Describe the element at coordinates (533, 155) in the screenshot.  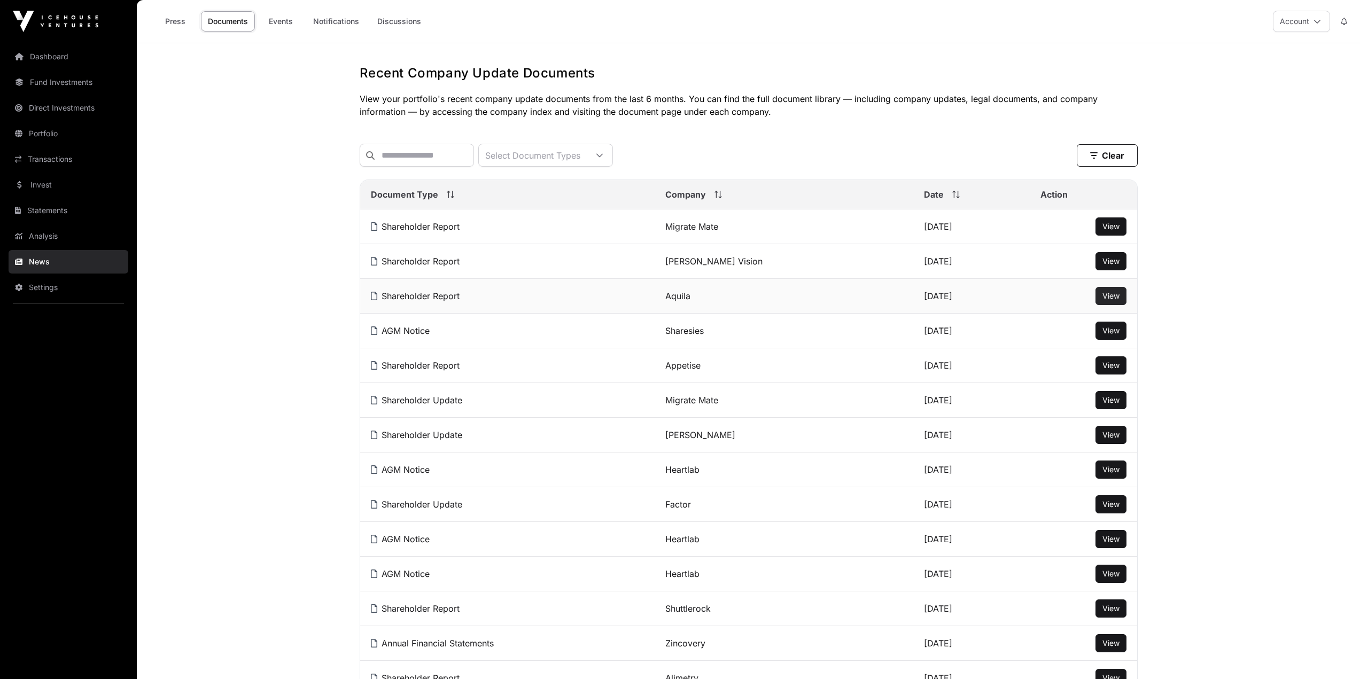
I see `div: Select Document Types` at that location.